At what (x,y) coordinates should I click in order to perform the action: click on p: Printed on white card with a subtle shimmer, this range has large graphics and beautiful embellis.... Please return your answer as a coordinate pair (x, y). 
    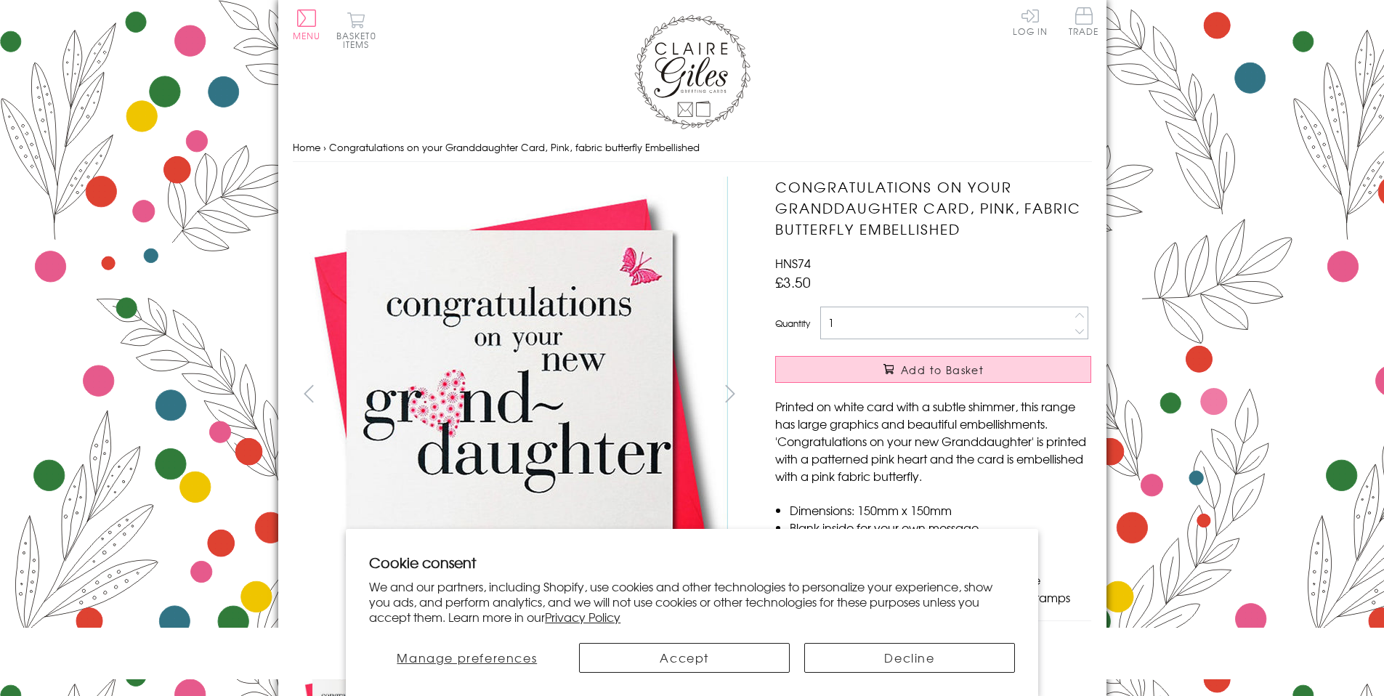
    Looking at the image, I should click on (933, 441).